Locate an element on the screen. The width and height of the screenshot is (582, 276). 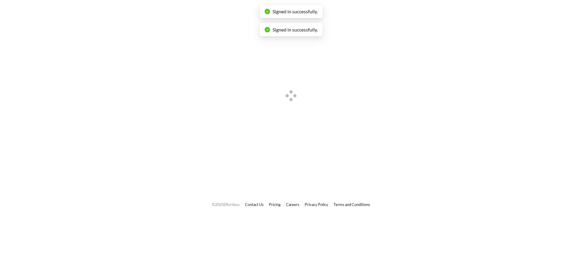
a: Careers is located at coordinates (292, 204).